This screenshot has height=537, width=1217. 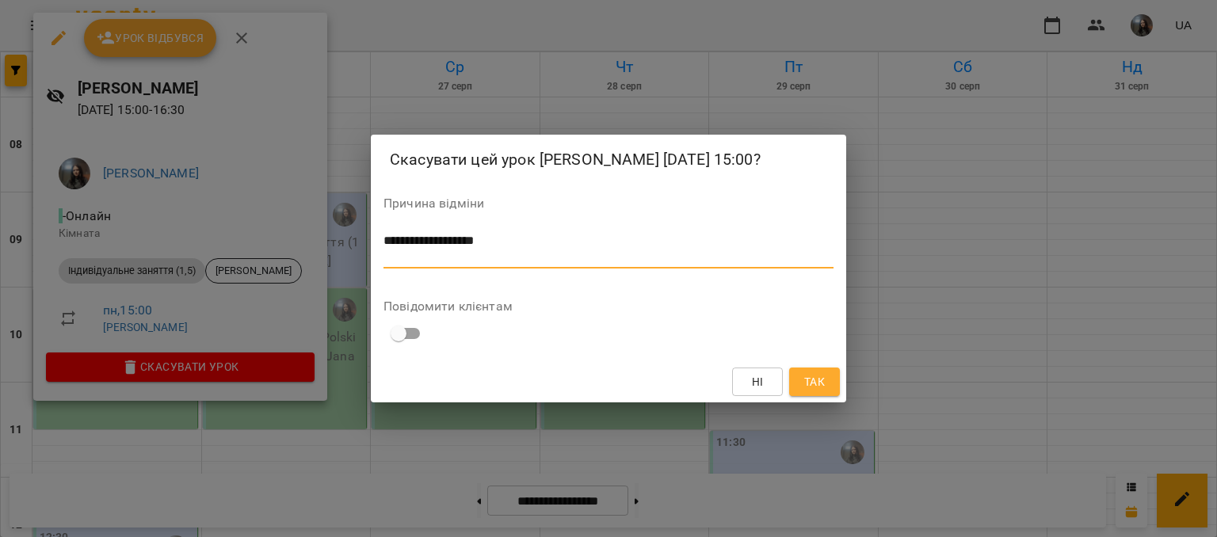 I want to click on span: Так, so click(x=814, y=382).